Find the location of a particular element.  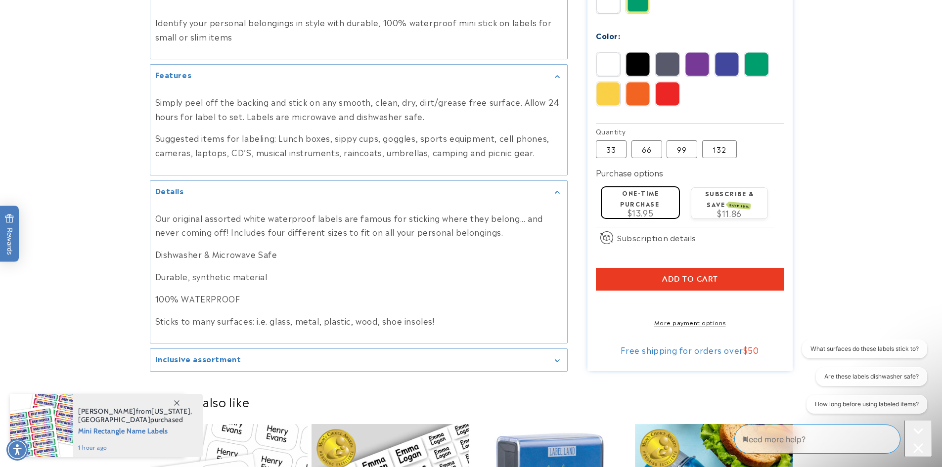

span: from , purchased is located at coordinates (135, 416).